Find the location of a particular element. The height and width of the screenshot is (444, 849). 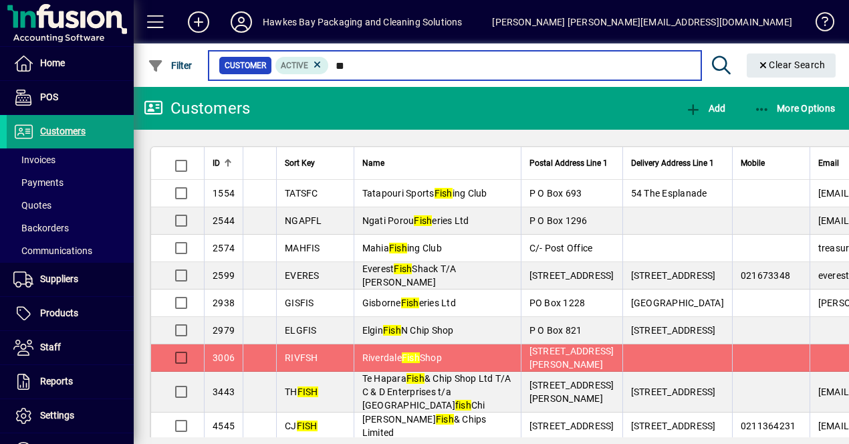

span: P O Box 1296 is located at coordinates (558, 221).